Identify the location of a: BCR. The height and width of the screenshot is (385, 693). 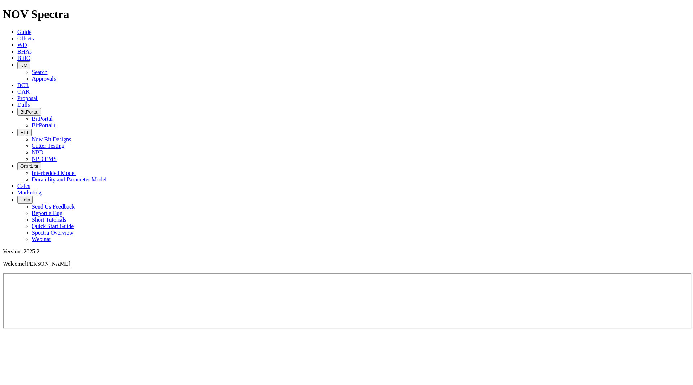
(23, 85).